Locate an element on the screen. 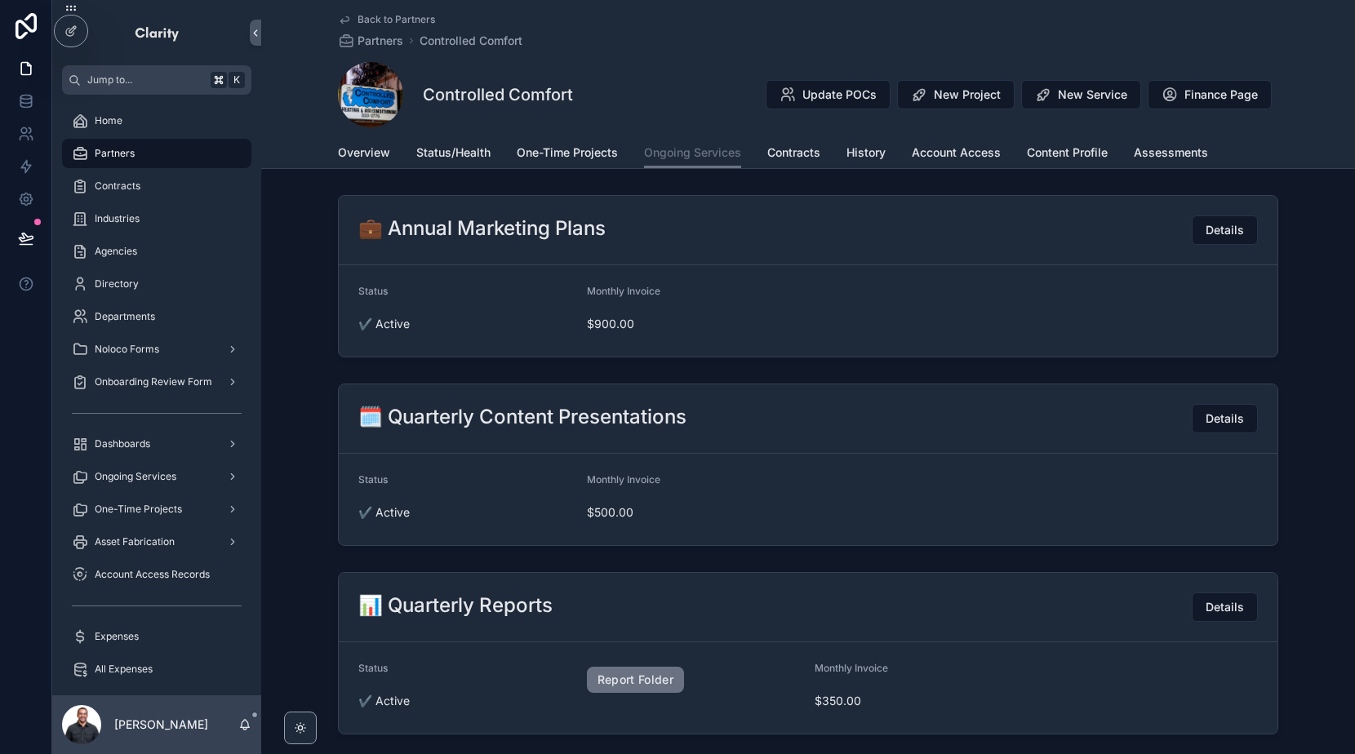  div: scrollable content is located at coordinates (157, 395).